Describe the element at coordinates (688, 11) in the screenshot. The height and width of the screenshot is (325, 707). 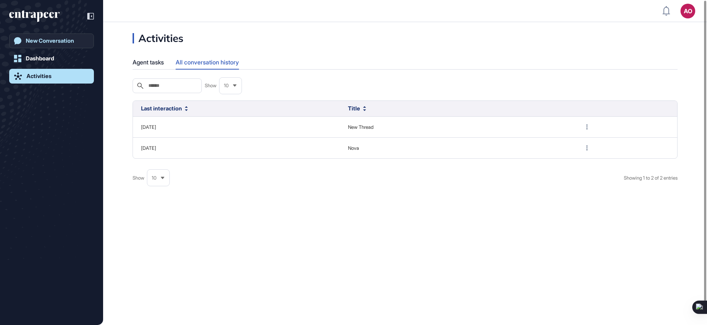
I see `button: AO` at that location.